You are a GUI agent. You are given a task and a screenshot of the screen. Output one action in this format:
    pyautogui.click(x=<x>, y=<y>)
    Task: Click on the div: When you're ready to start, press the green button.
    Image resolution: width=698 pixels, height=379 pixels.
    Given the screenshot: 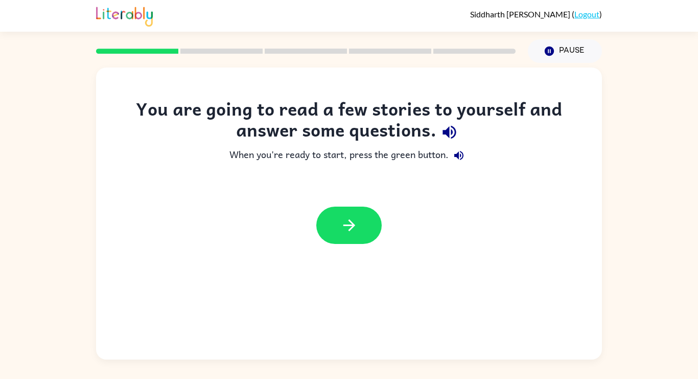 What is the action you would take?
    pyautogui.click(x=349, y=155)
    